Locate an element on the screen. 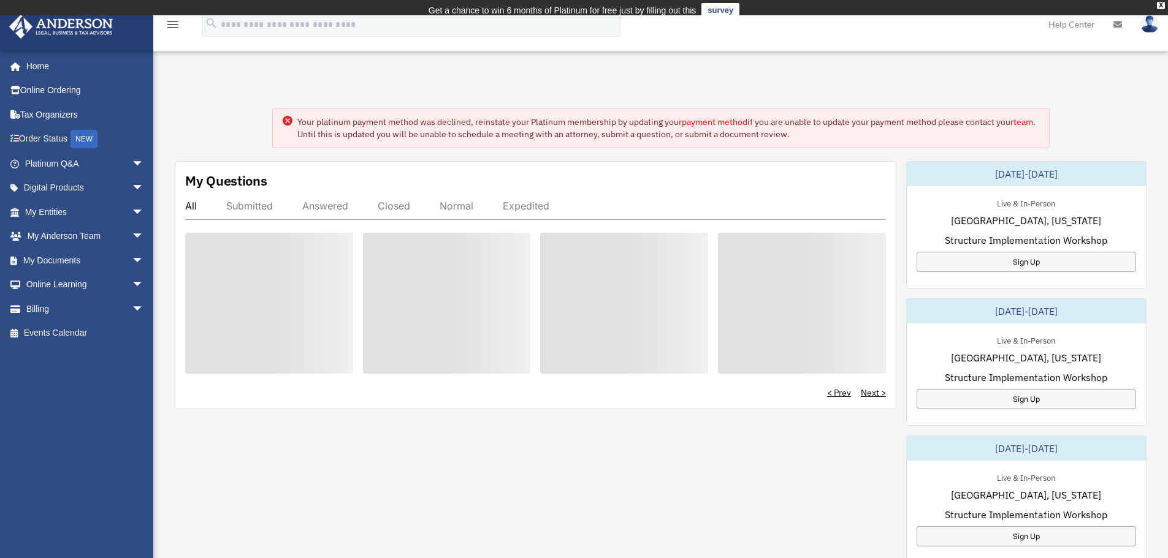  img: Anderson Advisors Platinum Portal is located at coordinates (61, 26).